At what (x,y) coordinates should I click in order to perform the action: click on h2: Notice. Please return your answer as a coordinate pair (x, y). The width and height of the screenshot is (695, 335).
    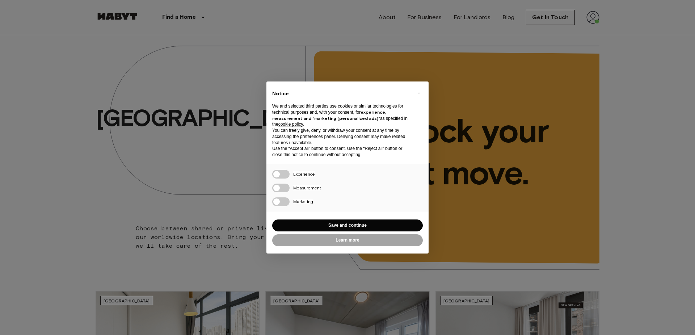
    Looking at the image, I should click on (342, 94).